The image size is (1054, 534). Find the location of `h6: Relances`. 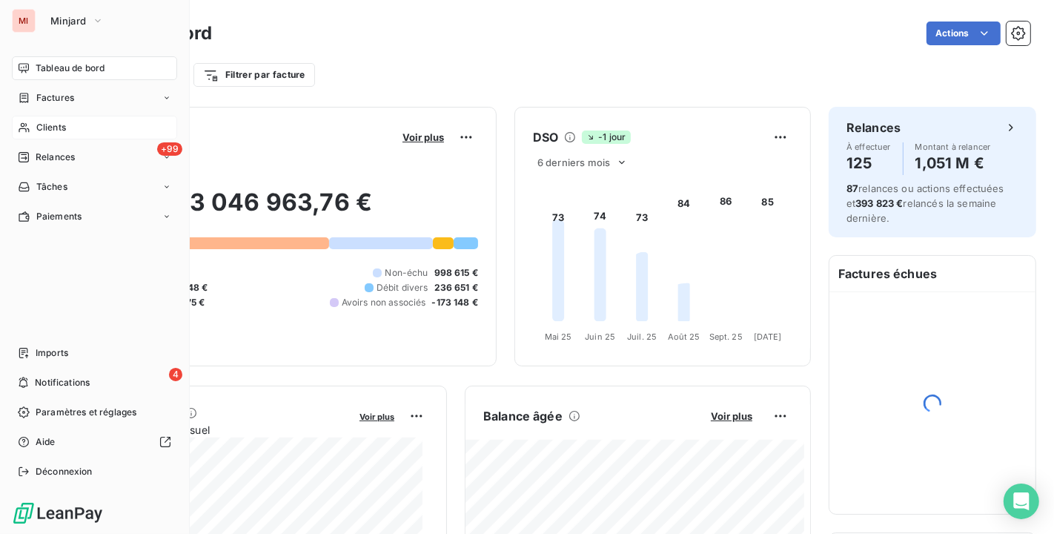

h6: Relances is located at coordinates (873, 128).